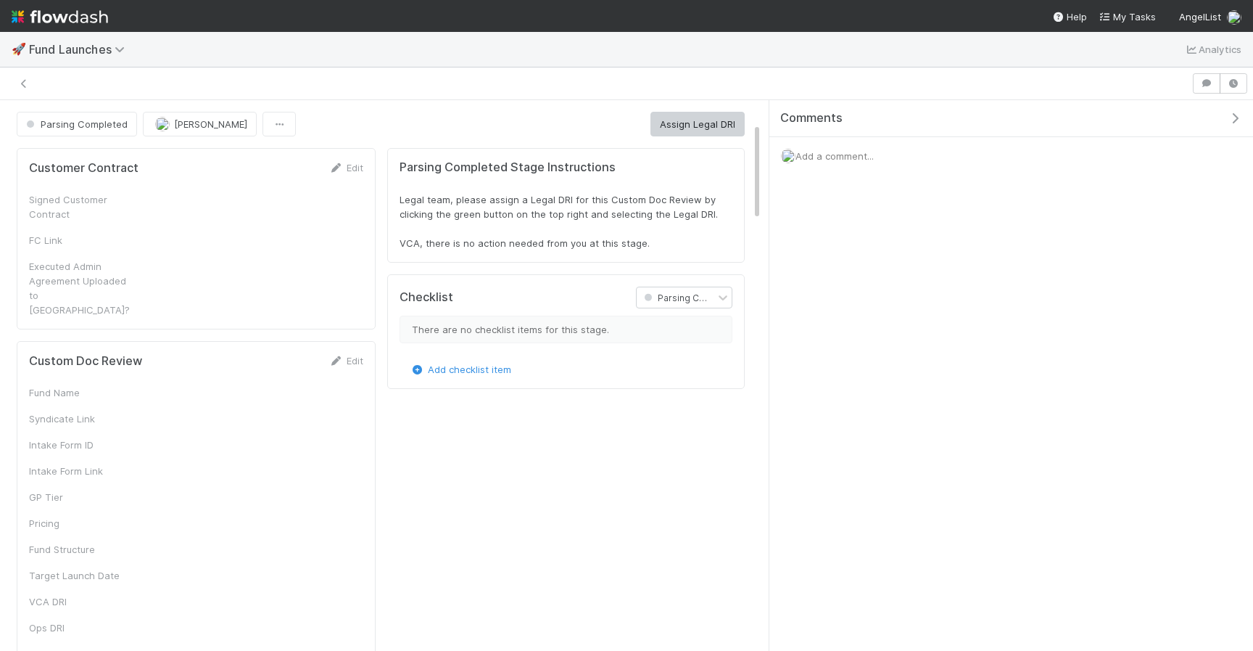 This screenshot has width=1253, height=651. I want to click on h5: Parsing Completed Stage Instructions, so click(566, 168).